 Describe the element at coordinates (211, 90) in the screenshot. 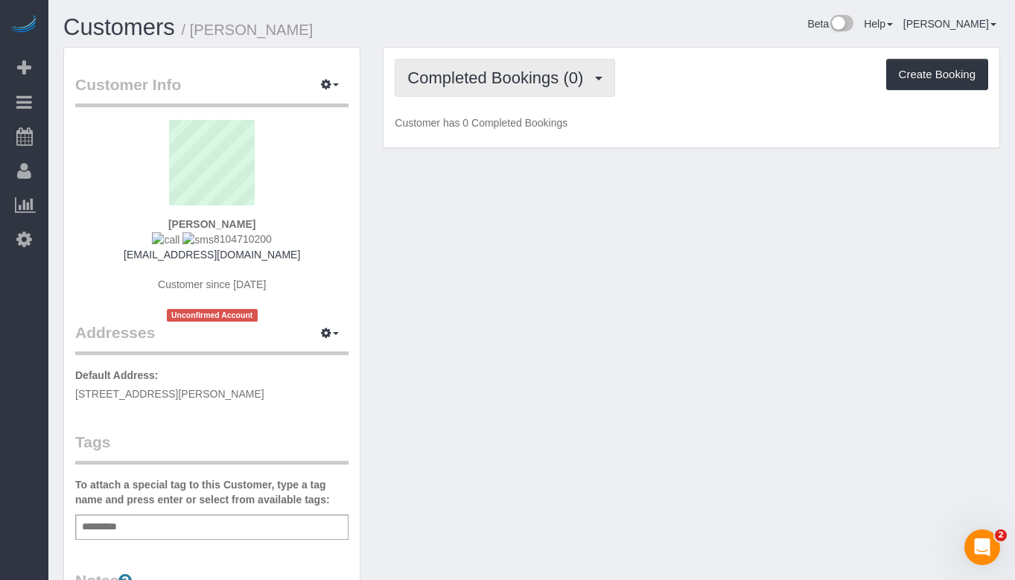

I see `legend: Customer Info` at that location.